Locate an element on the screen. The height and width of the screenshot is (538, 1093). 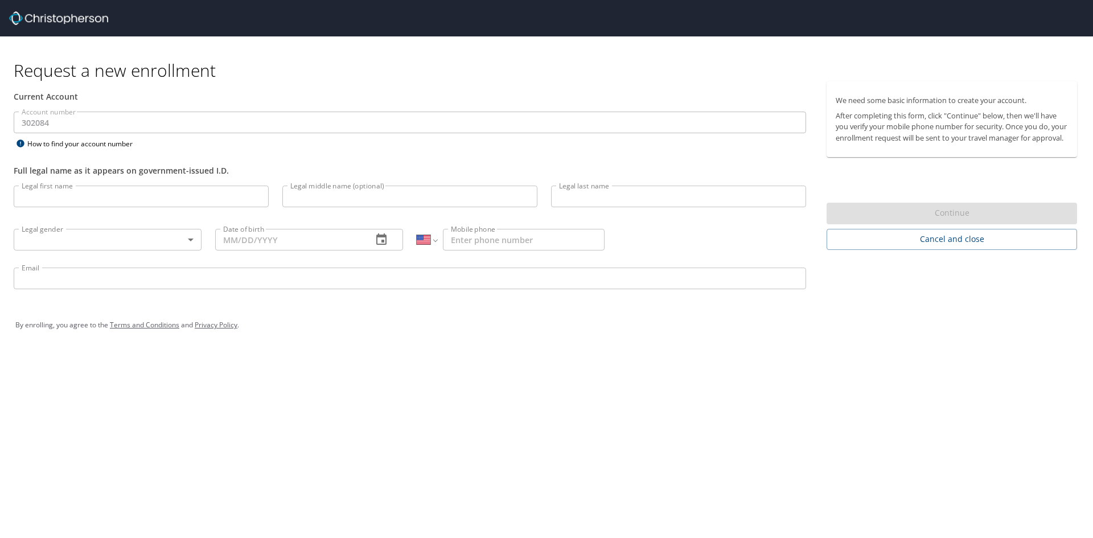
div: Current Account is located at coordinates (410, 96).